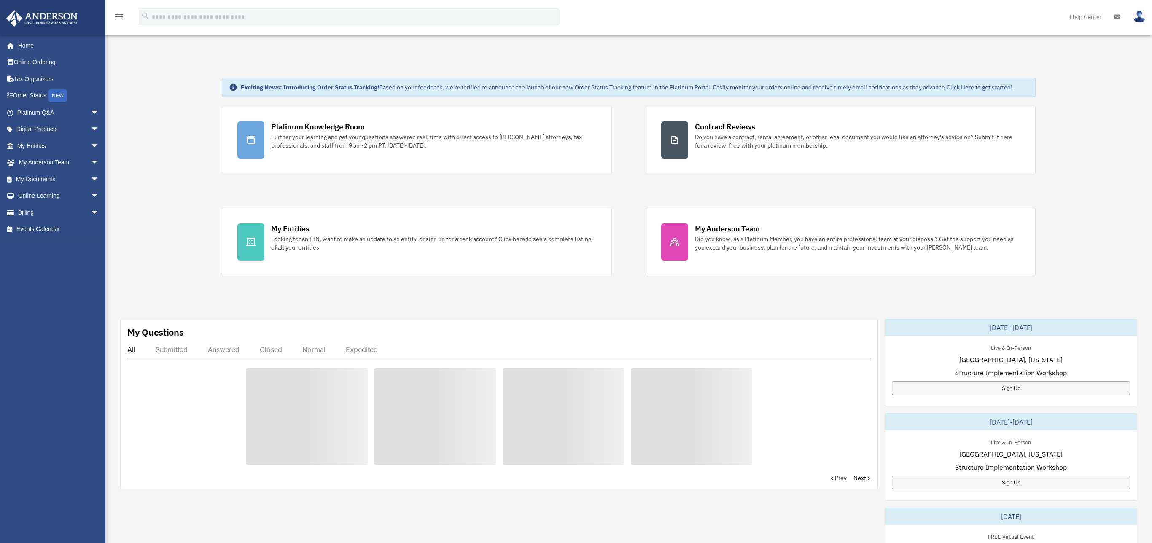  Describe the element at coordinates (271, 350) in the screenshot. I see `div: Closed` at that location.